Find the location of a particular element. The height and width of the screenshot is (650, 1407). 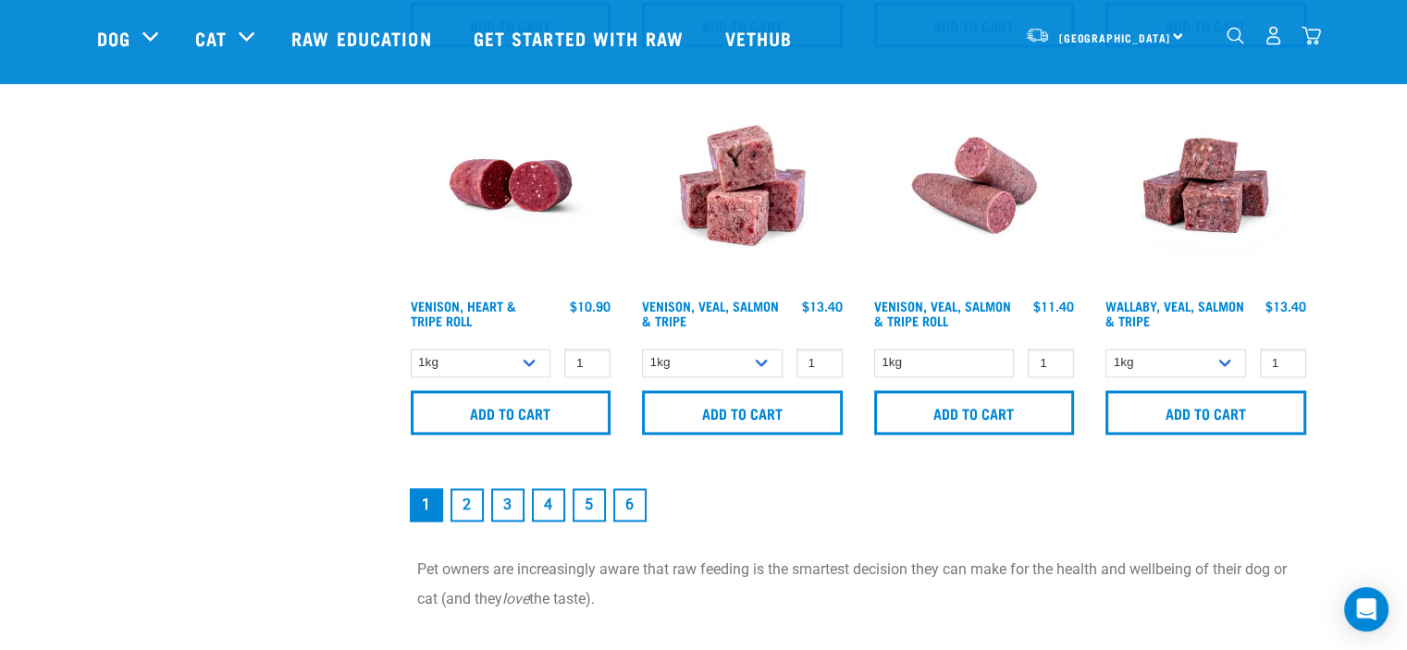

a: Goto page 6 is located at coordinates (630, 505).